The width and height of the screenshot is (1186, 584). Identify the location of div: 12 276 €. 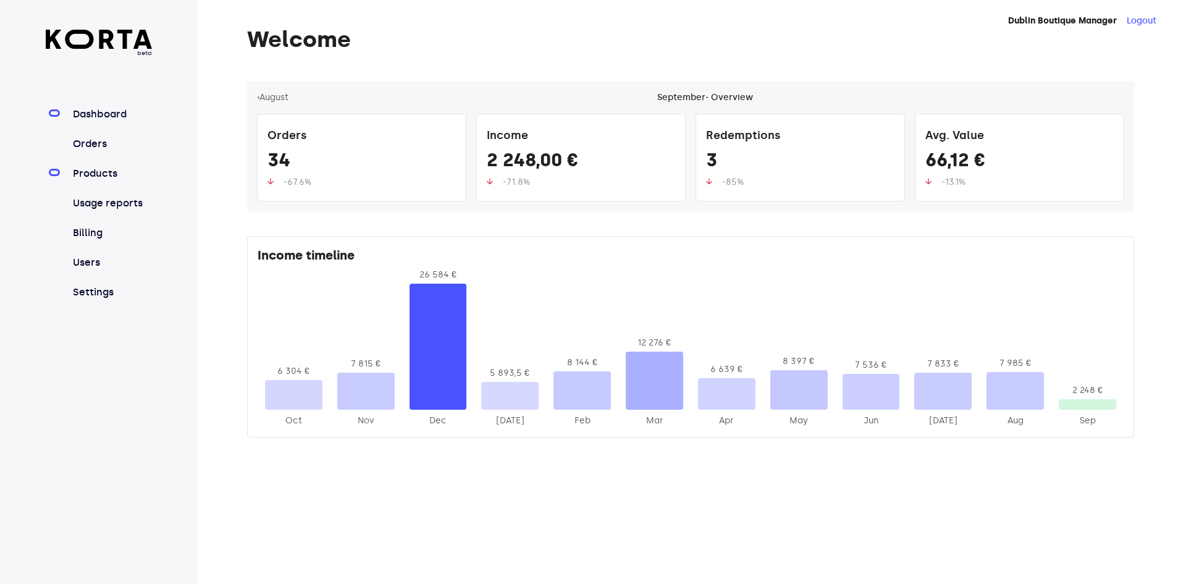
(654, 343).